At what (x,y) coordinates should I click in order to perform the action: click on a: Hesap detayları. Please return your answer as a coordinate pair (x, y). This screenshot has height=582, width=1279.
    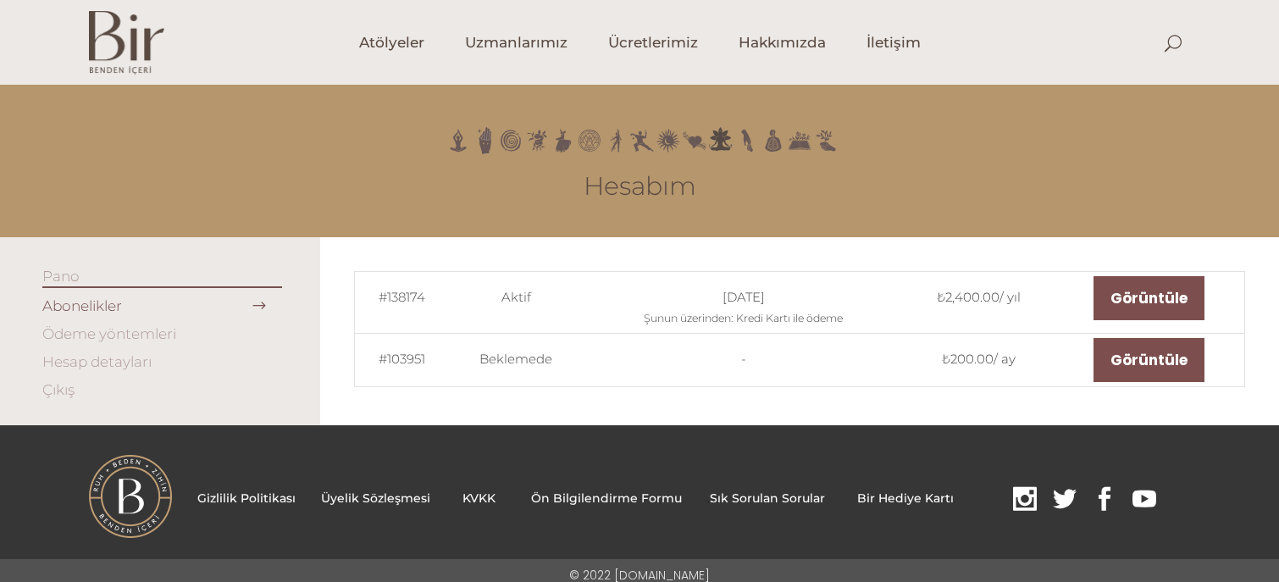
    Looking at the image, I should click on (97, 362).